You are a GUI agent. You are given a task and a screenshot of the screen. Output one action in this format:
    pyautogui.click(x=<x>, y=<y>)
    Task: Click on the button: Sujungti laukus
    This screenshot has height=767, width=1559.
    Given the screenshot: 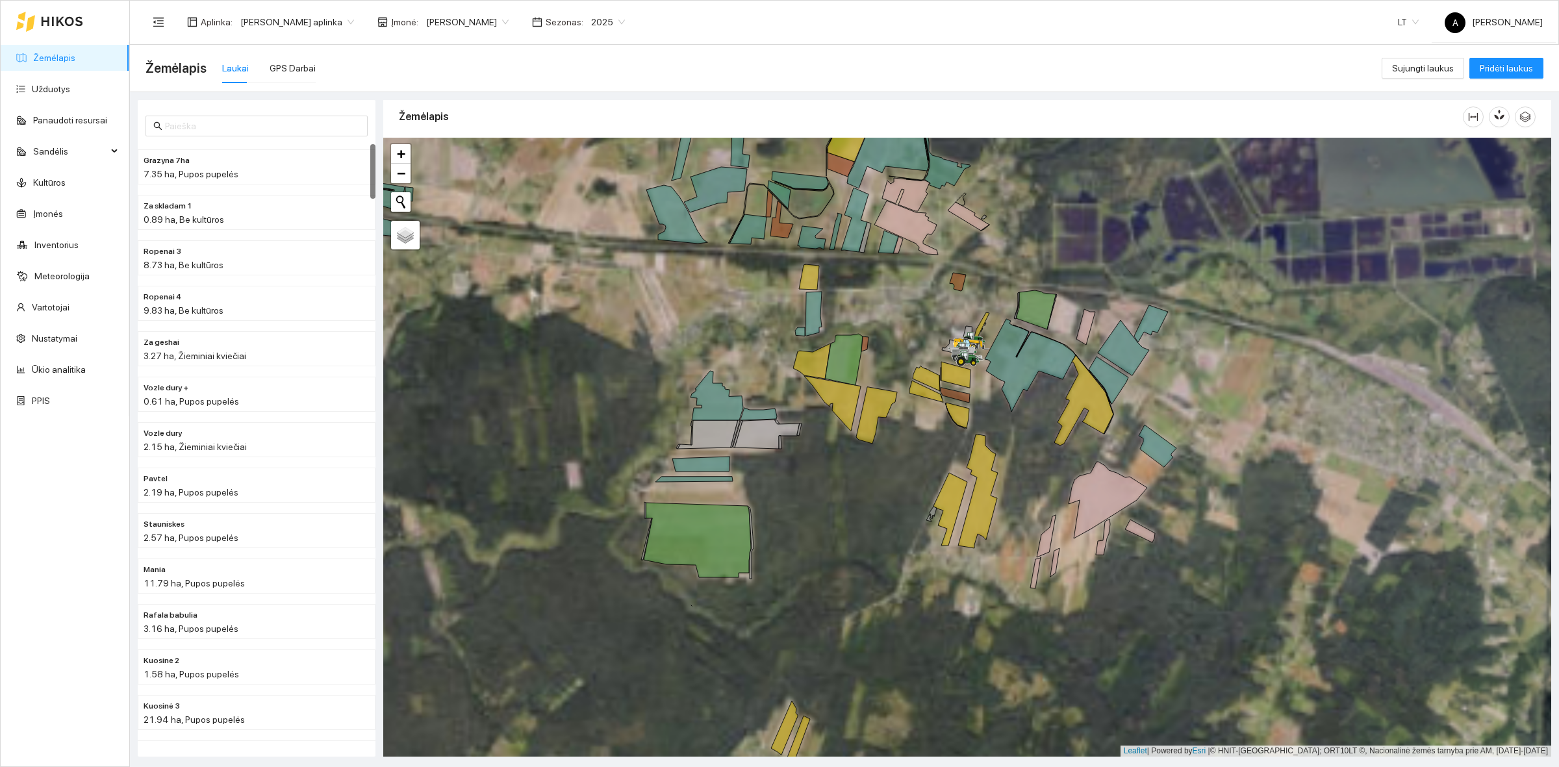 What is the action you would take?
    pyautogui.click(x=1422, y=68)
    